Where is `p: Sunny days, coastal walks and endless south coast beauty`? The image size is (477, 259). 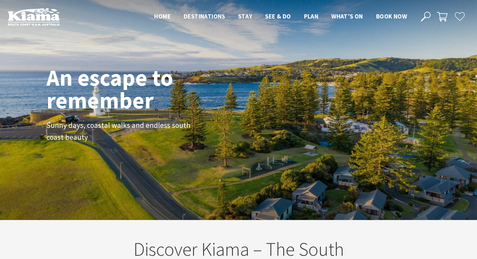 p: Sunny days, coastal walks and endless south coast beauty is located at coordinates (119, 131).